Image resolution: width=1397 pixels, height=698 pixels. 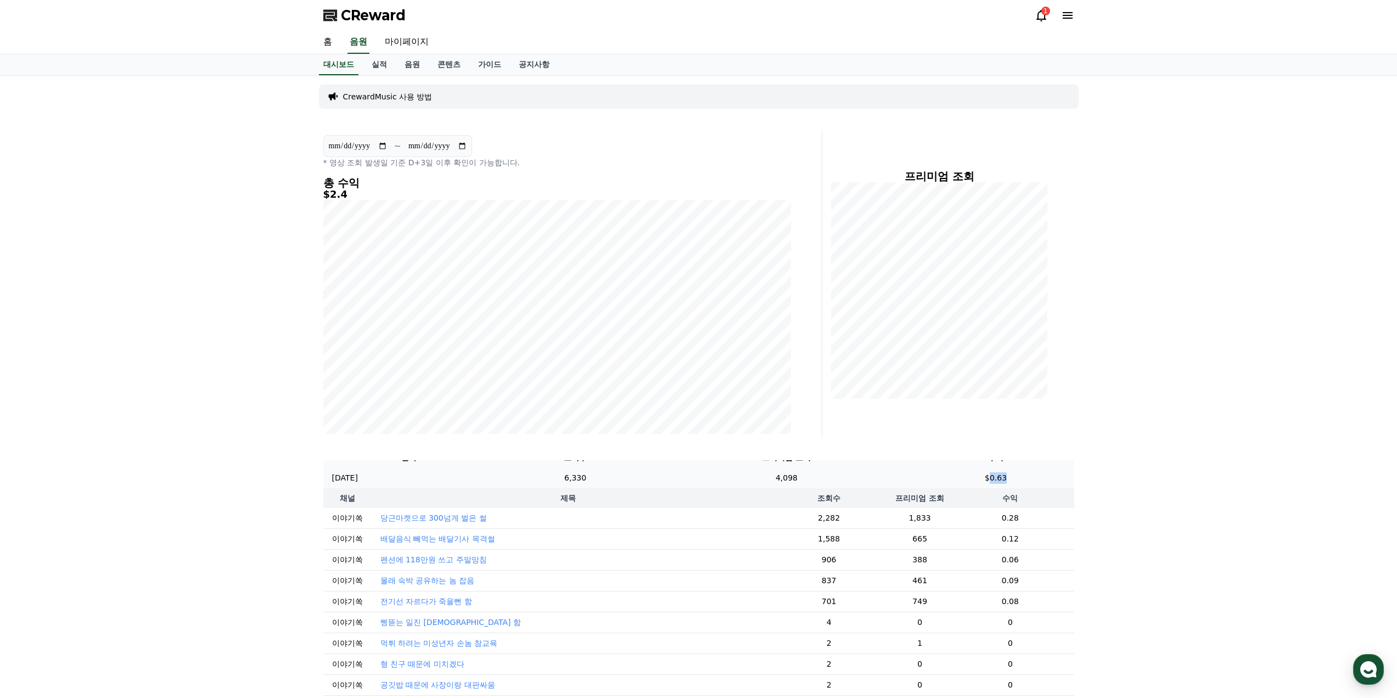 What do you see at coordinates (434, 518) in the screenshot?
I see `p: 당근마켓으로 300넘게 벌은 썰` at bounding box center [434, 518].